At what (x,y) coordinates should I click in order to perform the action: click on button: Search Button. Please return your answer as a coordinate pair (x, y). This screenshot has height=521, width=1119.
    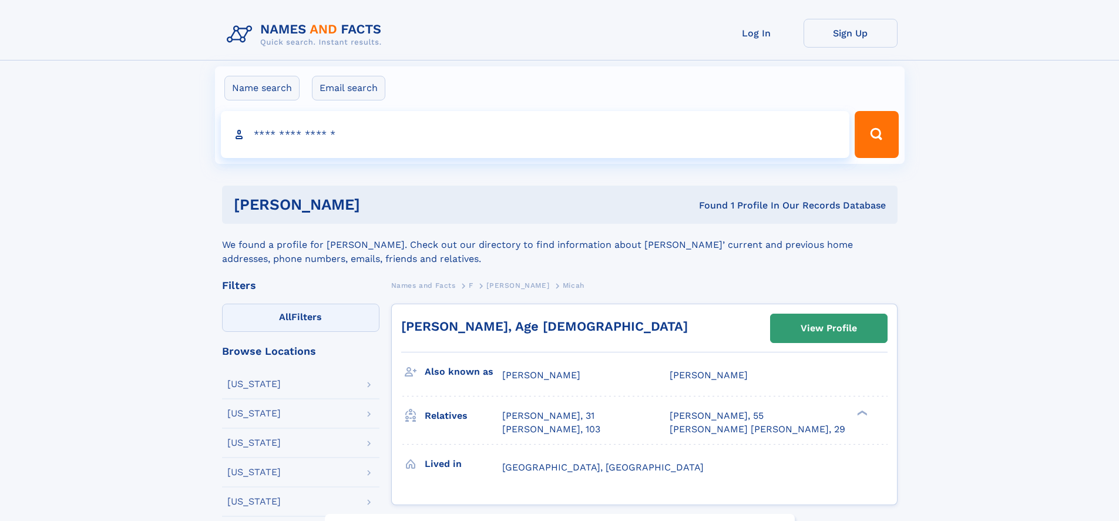
    Looking at the image, I should click on (877, 135).